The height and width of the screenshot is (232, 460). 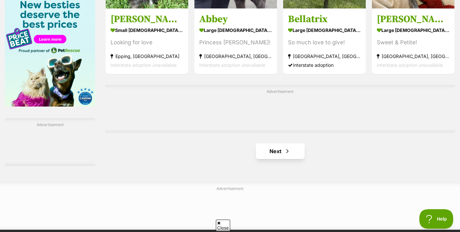 I want to click on span: Close, so click(x=223, y=225).